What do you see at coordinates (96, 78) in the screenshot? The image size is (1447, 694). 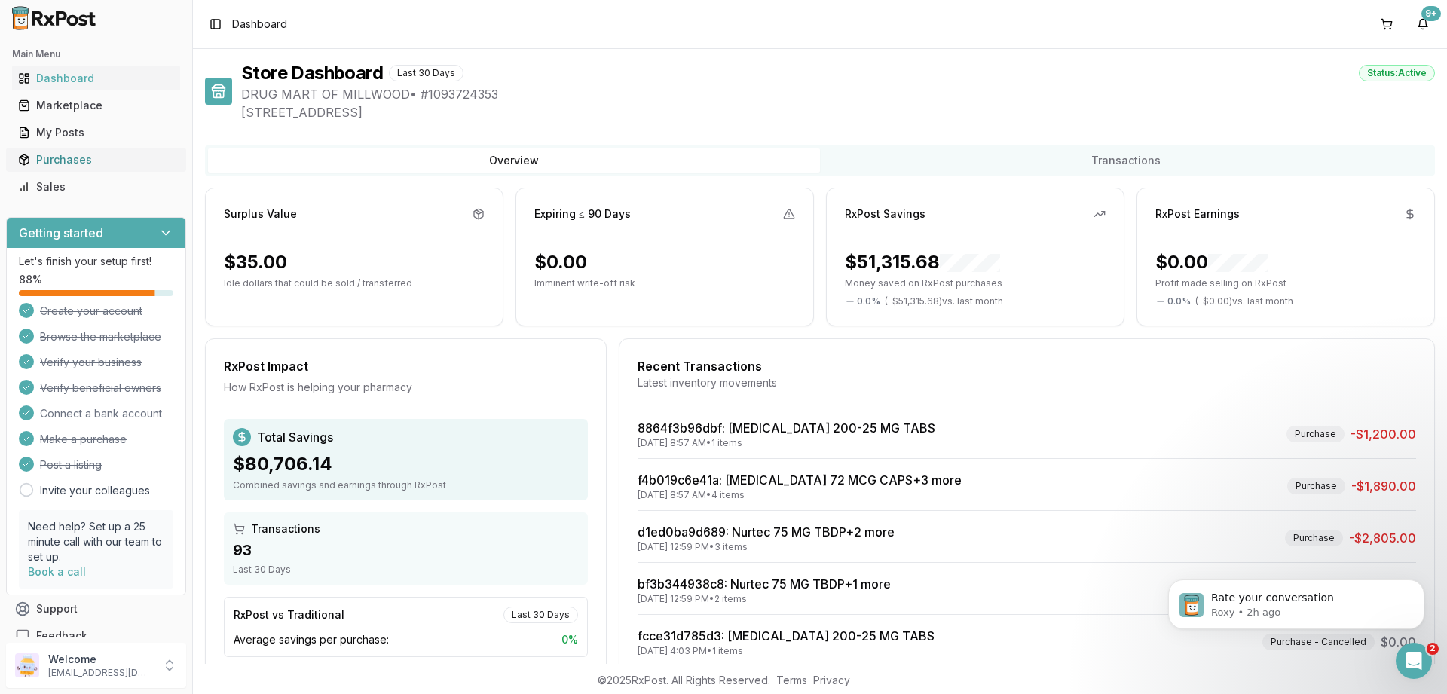 I see `button: Dashboard` at bounding box center [96, 78].